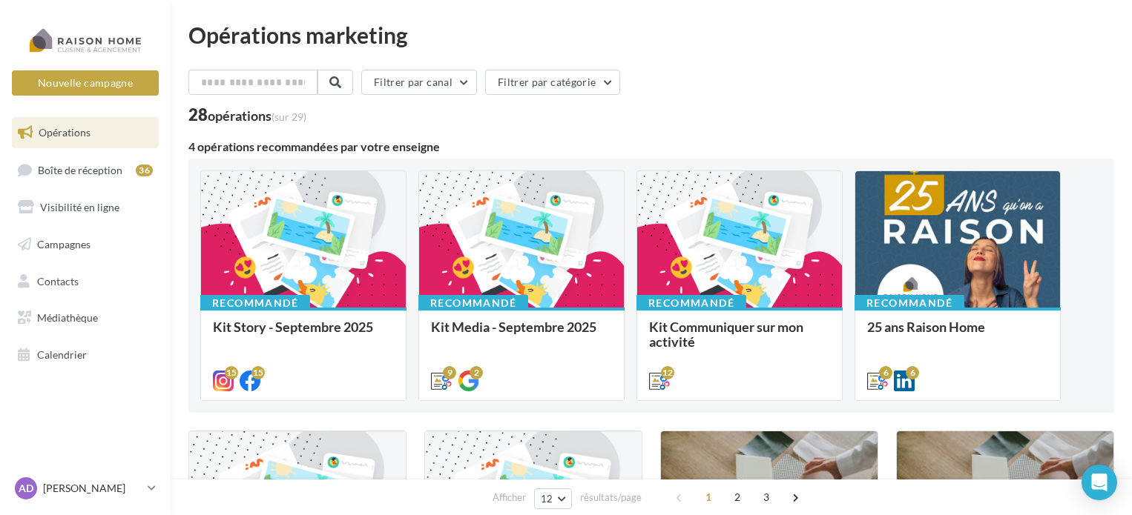 Image resolution: width=1132 pixels, height=515 pixels. I want to click on span: Opérations, so click(65, 132).